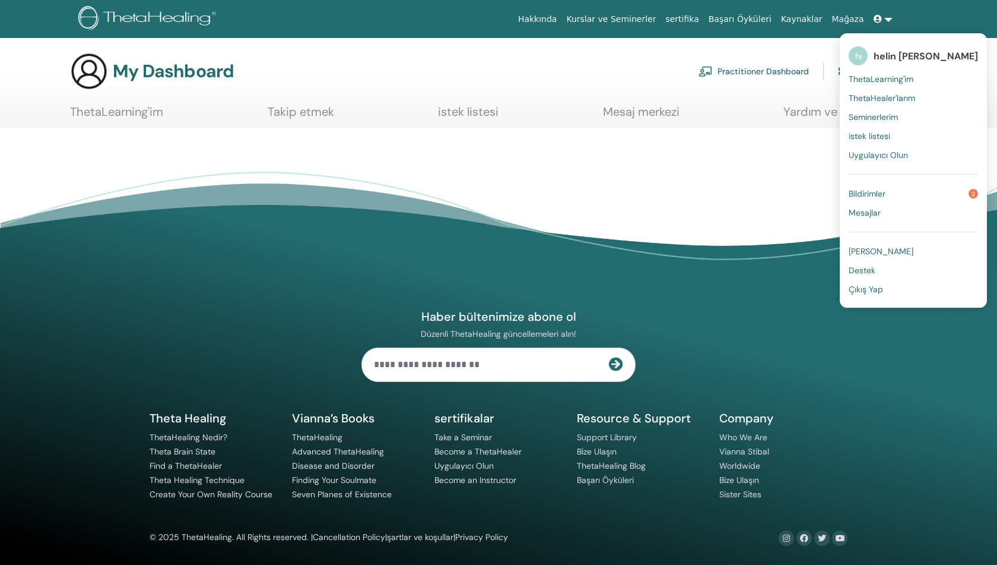  I want to click on div: © 2025 ThetaHealing. All Rights reserved. | | |, so click(329, 537).